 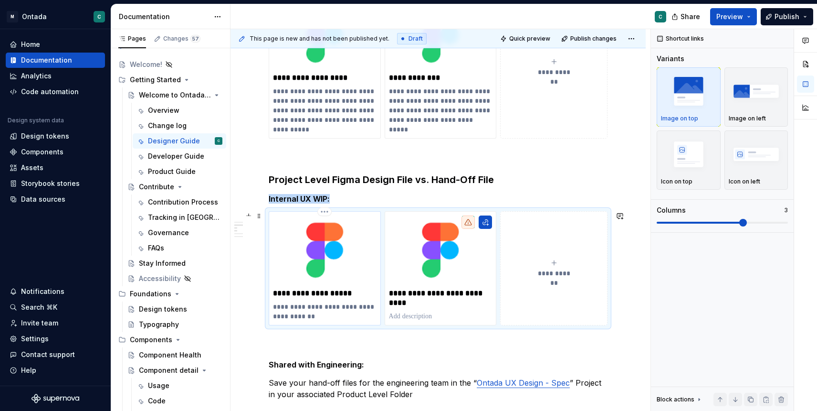 What do you see at coordinates (690, 17) in the screenshot?
I see `span: Share` at bounding box center [690, 17].